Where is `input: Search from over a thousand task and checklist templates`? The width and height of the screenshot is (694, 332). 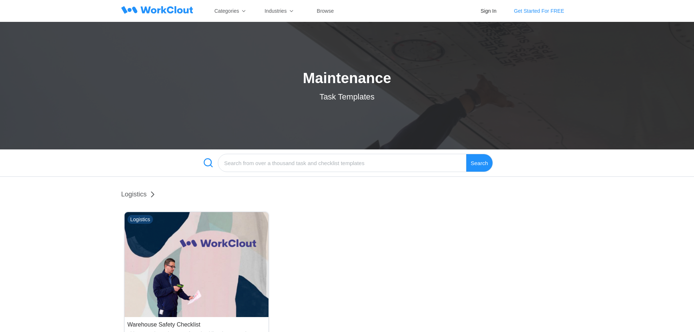 input: Search from over a thousand task and checklist templates is located at coordinates (342, 163).